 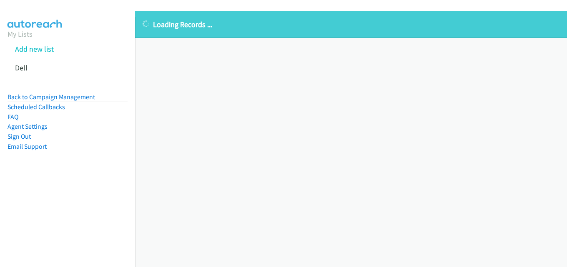 What do you see at coordinates (28, 126) in the screenshot?
I see `a: Agent Settings` at bounding box center [28, 126].